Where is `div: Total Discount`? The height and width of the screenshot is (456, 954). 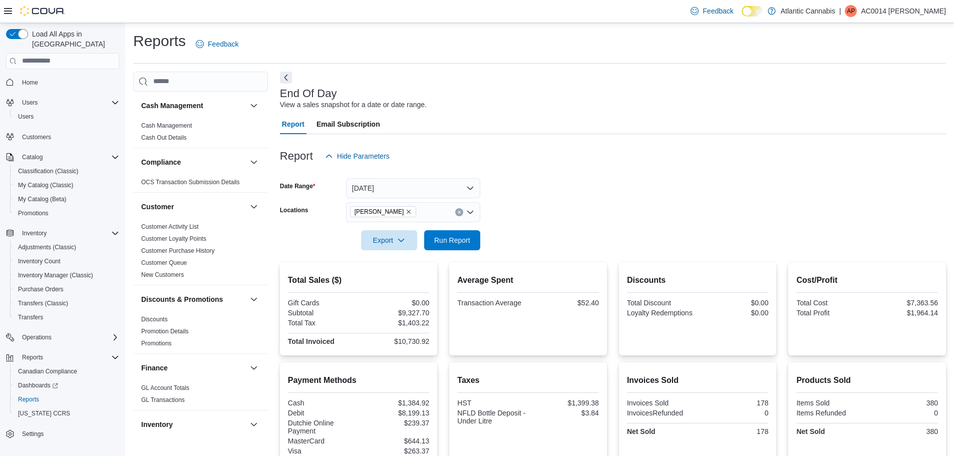 div: Total Discount is located at coordinates (661, 303).